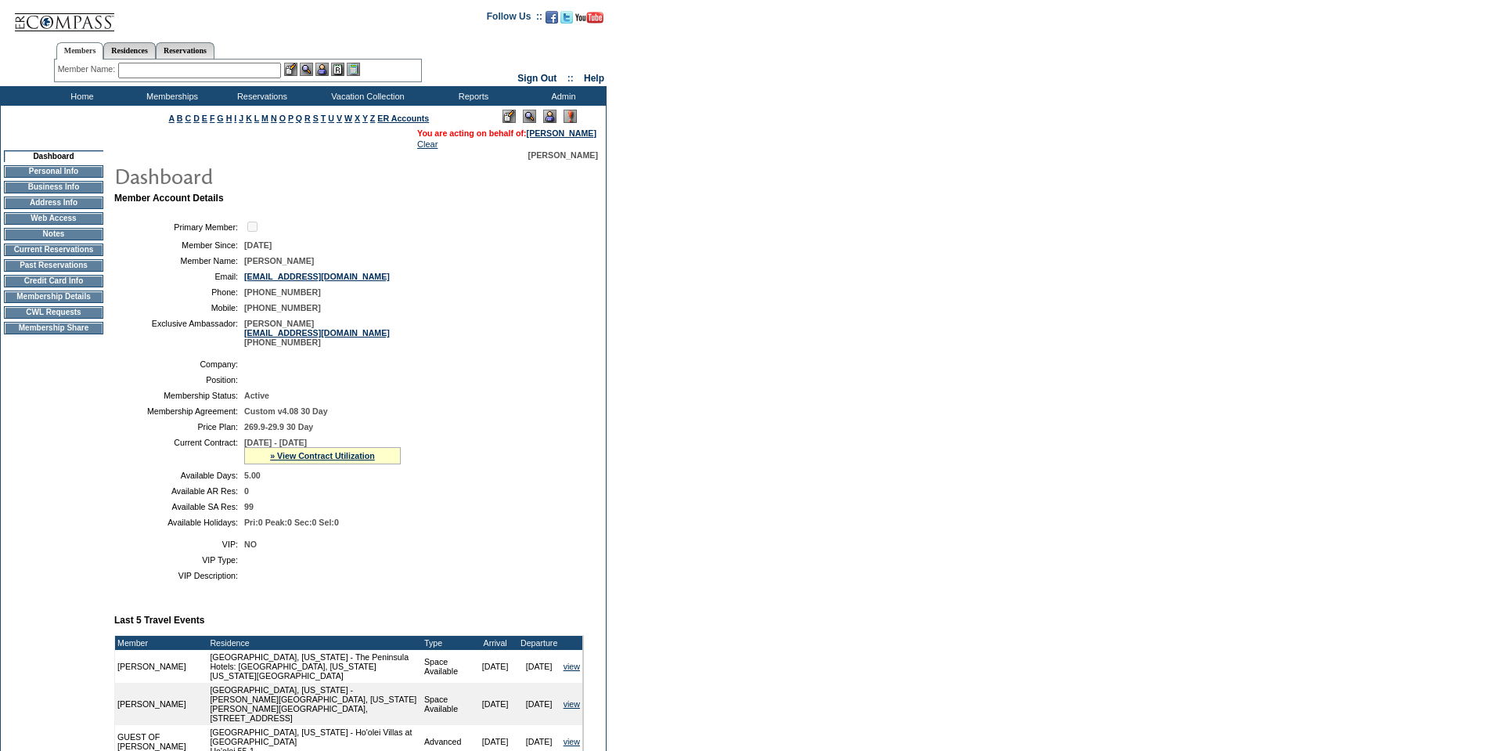  Describe the element at coordinates (506, 133) in the screenshot. I see `span: You are acting on behalf of:` at that location.